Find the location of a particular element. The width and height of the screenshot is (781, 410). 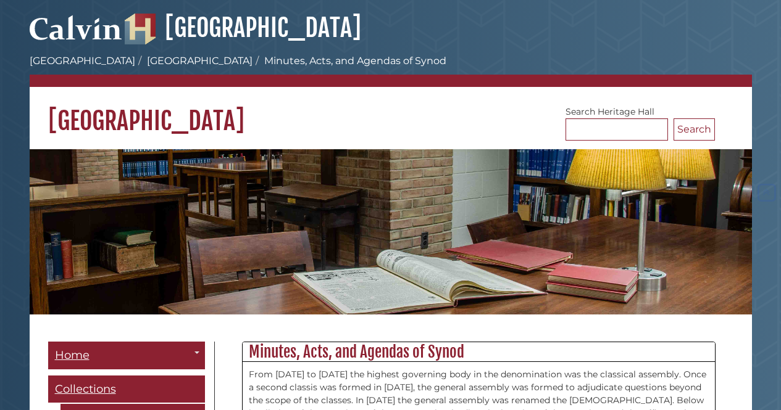

li: Minutes, Acts, and Agendas of Synod is located at coordinates (349, 61).